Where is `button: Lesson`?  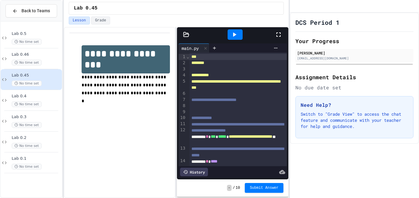
button: Lesson is located at coordinates (79, 21).